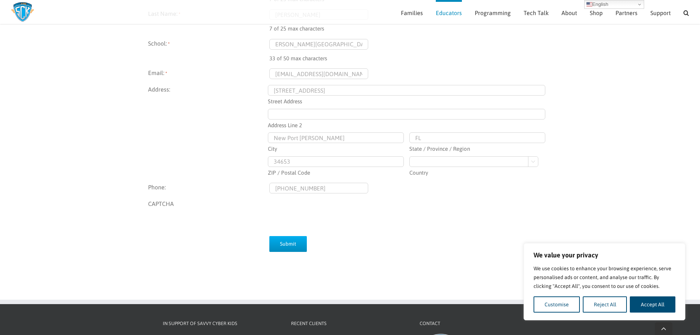 This screenshot has width=700, height=335. What do you see at coordinates (336, 148) in the screenshot?
I see `label: City` at bounding box center [336, 148].